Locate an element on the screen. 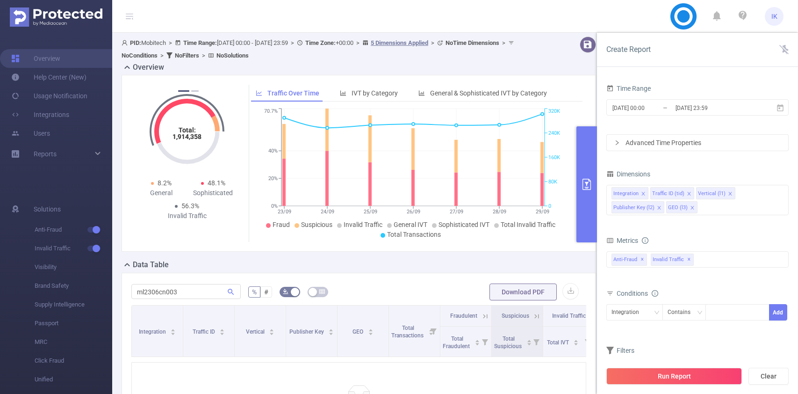  div: Publisher Key (l2) is located at coordinates (634, 208).